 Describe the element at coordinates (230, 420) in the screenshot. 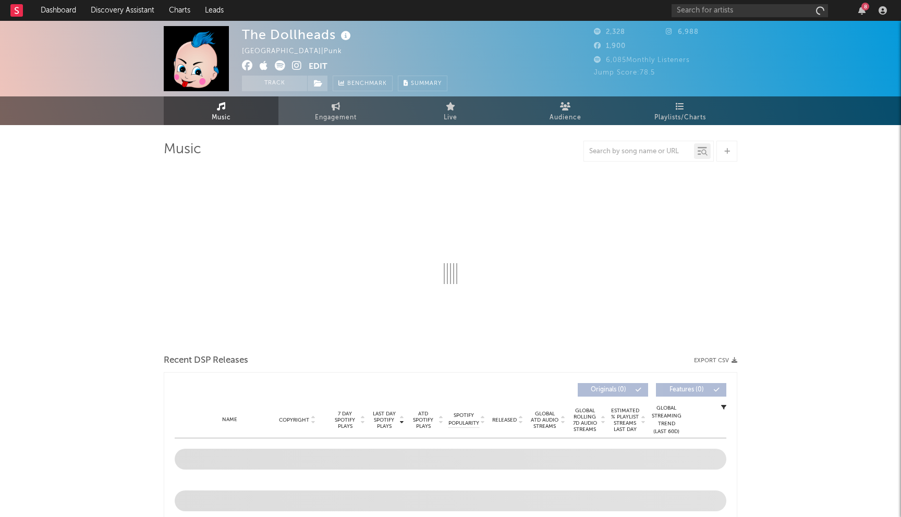

I see `div: Name` at that location.